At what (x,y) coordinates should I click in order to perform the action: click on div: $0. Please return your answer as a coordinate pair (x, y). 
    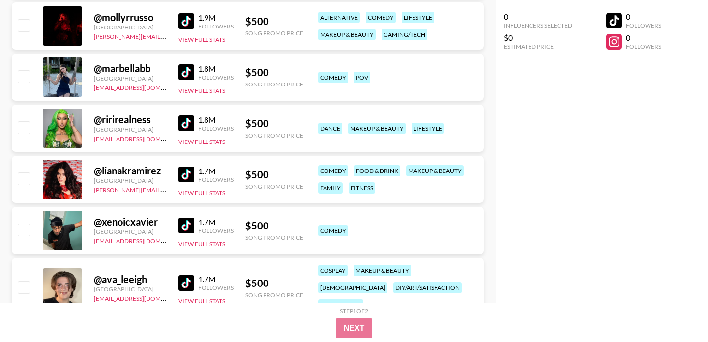
    Looking at the image, I should click on (538, 38).